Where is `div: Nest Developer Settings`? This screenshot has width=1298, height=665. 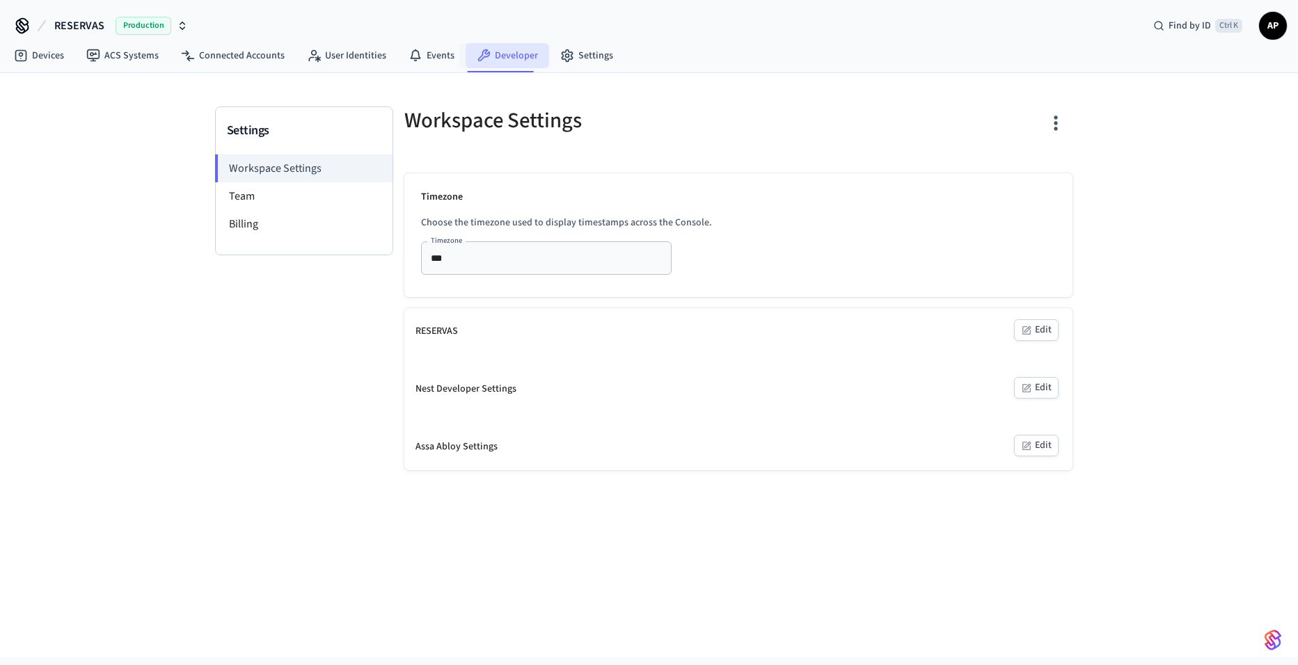 div: Nest Developer Settings is located at coordinates (465, 389).